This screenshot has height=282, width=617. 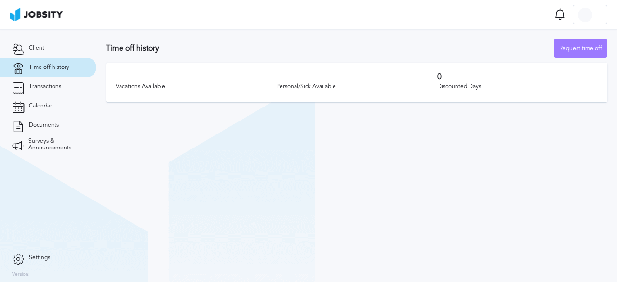 What do you see at coordinates (330, 48) in the screenshot?
I see `h3: Time off history` at bounding box center [330, 48].